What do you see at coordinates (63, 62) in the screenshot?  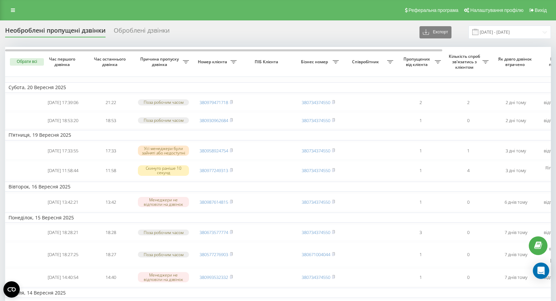 I see `span: Час першого дзвінка` at bounding box center [63, 62].